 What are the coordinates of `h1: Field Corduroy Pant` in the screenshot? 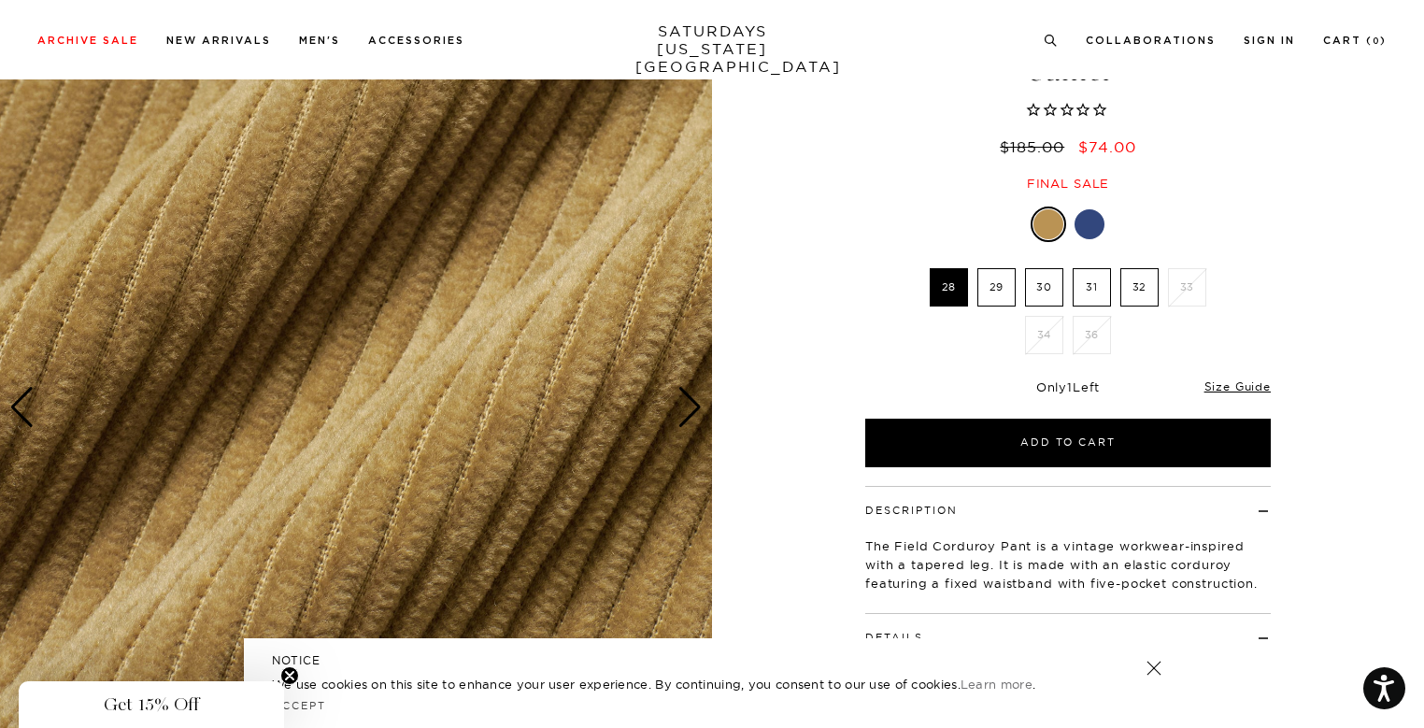 It's located at (1068, 52).